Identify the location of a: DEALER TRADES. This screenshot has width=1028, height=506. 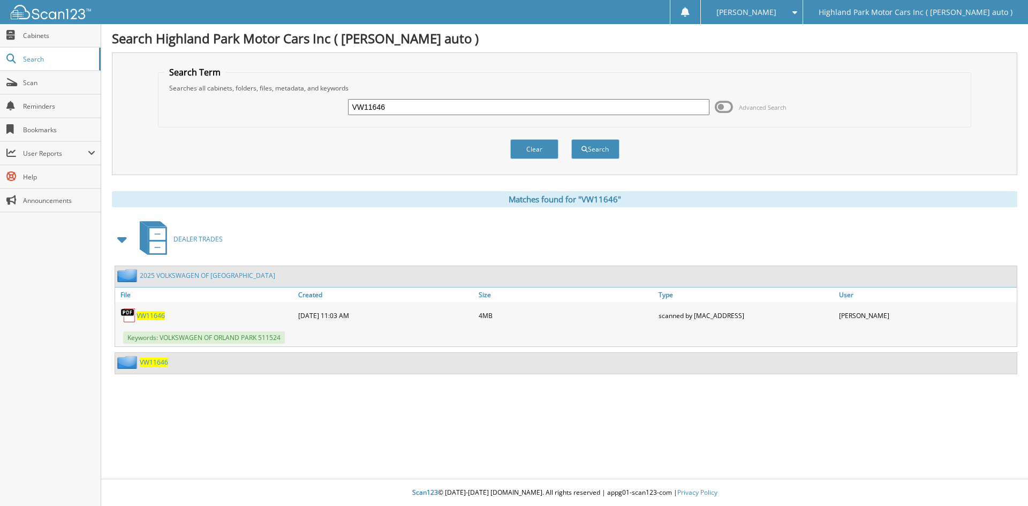
(178, 239).